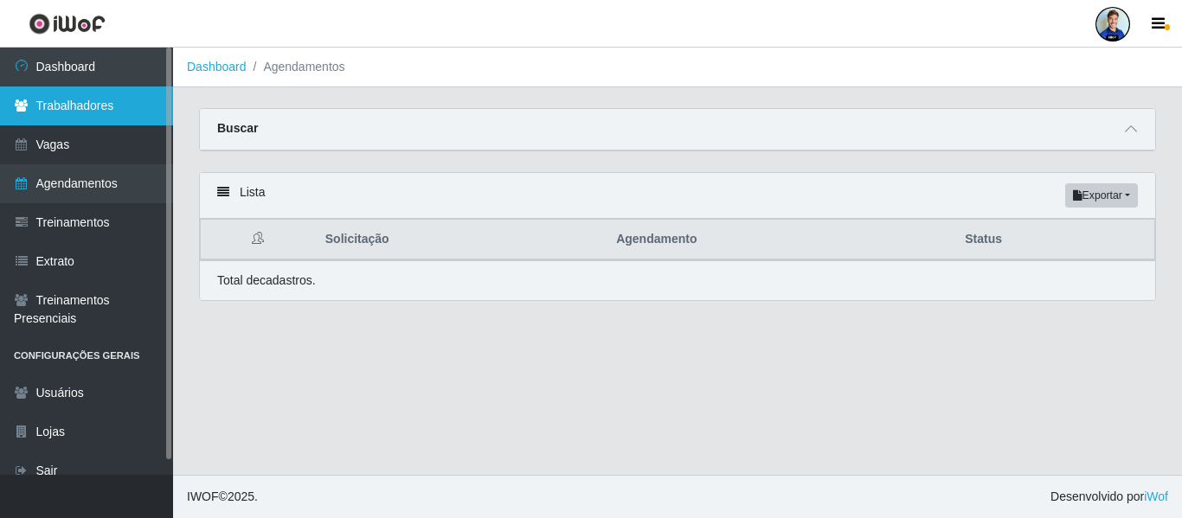  I want to click on span: © 2025 ., so click(222, 497).